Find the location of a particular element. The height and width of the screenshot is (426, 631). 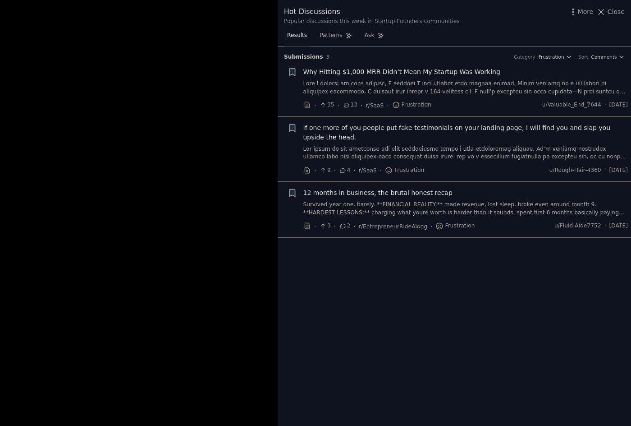

span: If one more of you people put fake testimonials on your landing page, I will find you and slap yo... is located at coordinates (466, 133).